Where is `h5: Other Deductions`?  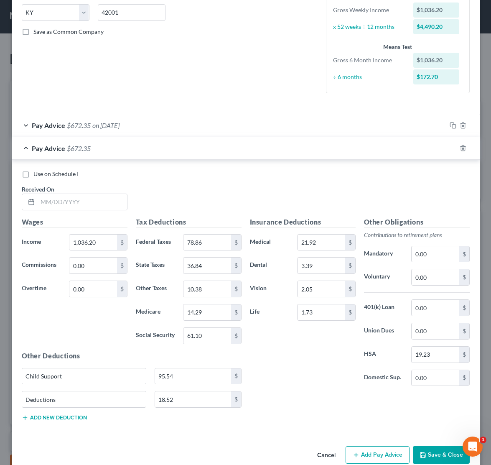 h5: Other Deductions is located at coordinates (132, 356).